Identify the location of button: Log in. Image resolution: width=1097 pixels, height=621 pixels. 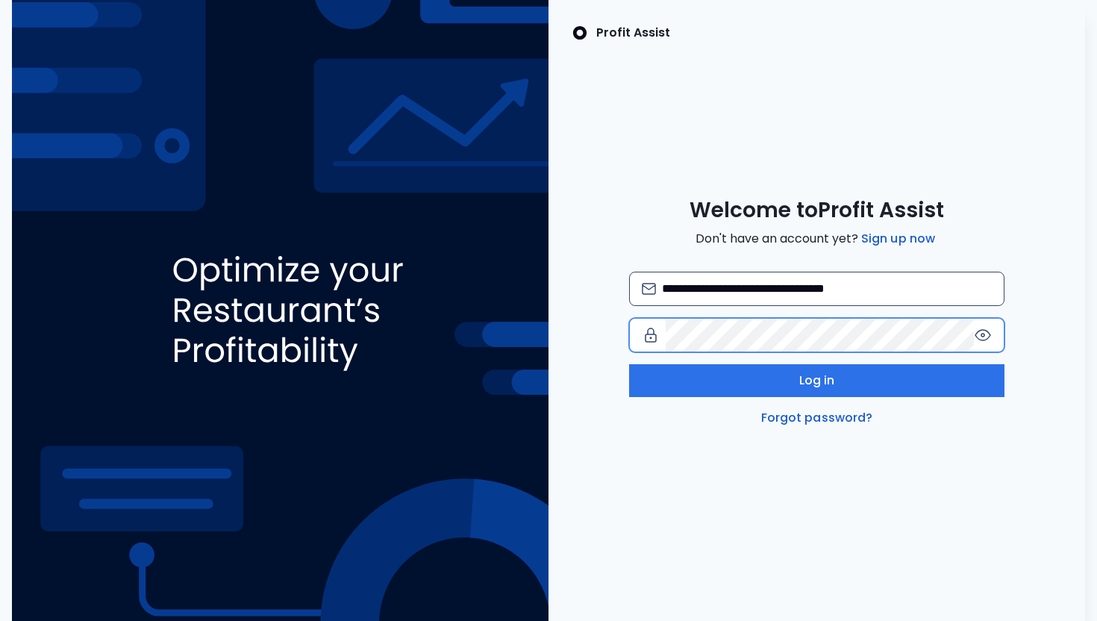
(816, 380).